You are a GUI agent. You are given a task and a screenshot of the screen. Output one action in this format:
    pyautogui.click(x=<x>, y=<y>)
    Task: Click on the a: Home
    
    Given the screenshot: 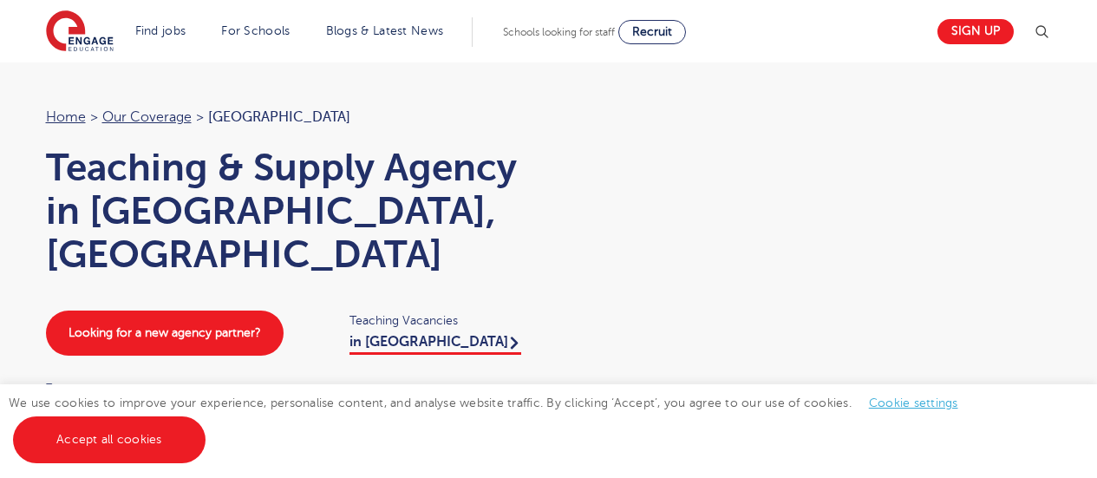 What is the action you would take?
    pyautogui.click(x=66, y=117)
    